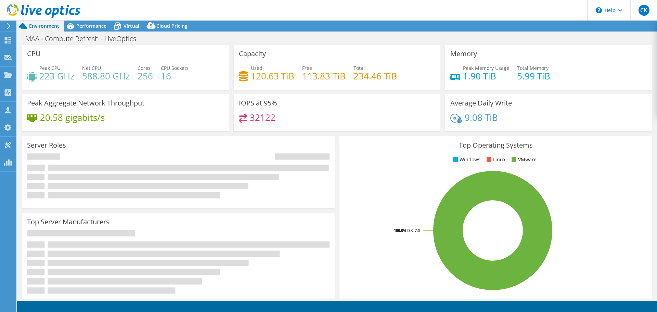  What do you see at coordinates (68, 222) in the screenshot?
I see `h3: Top Server Manufacturers` at bounding box center [68, 222].